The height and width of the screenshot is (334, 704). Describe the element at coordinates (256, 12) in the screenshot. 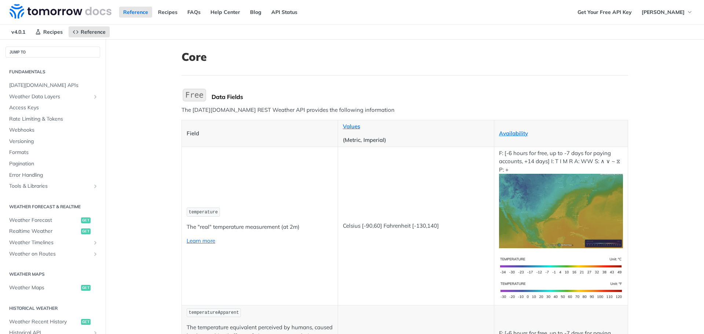

I see `a: Blog` at that location.